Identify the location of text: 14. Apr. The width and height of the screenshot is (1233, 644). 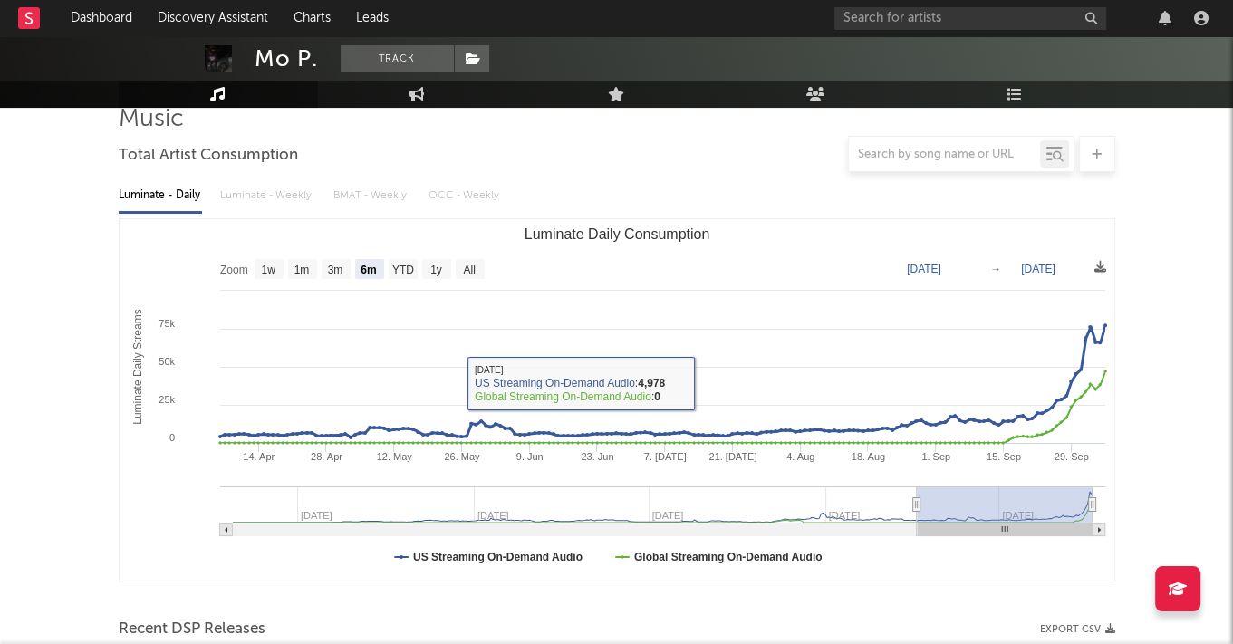
(258, 457).